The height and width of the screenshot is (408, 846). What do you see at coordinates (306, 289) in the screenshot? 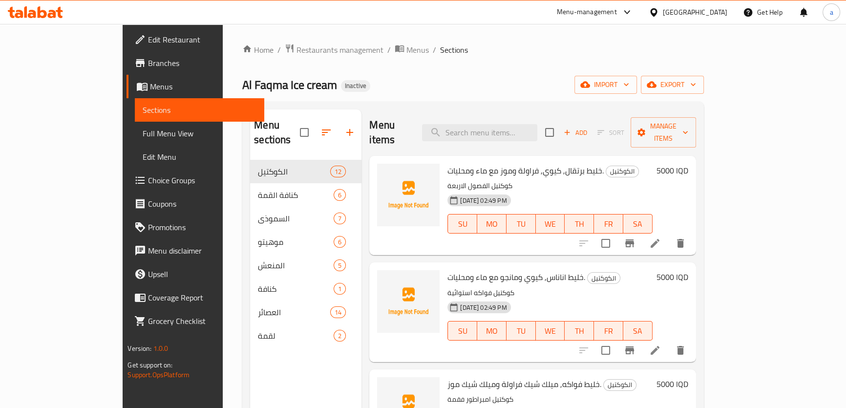
I see `div: كنافة1` at bounding box center [306, 289].